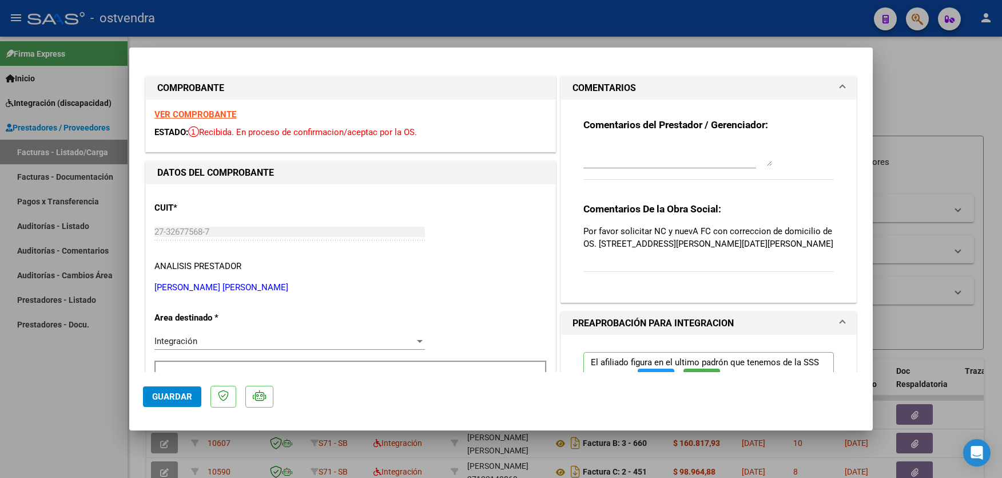 The height and width of the screenshot is (478, 1002). Describe the element at coordinates (656, 379) in the screenshot. I see `button: FTP` at that location.